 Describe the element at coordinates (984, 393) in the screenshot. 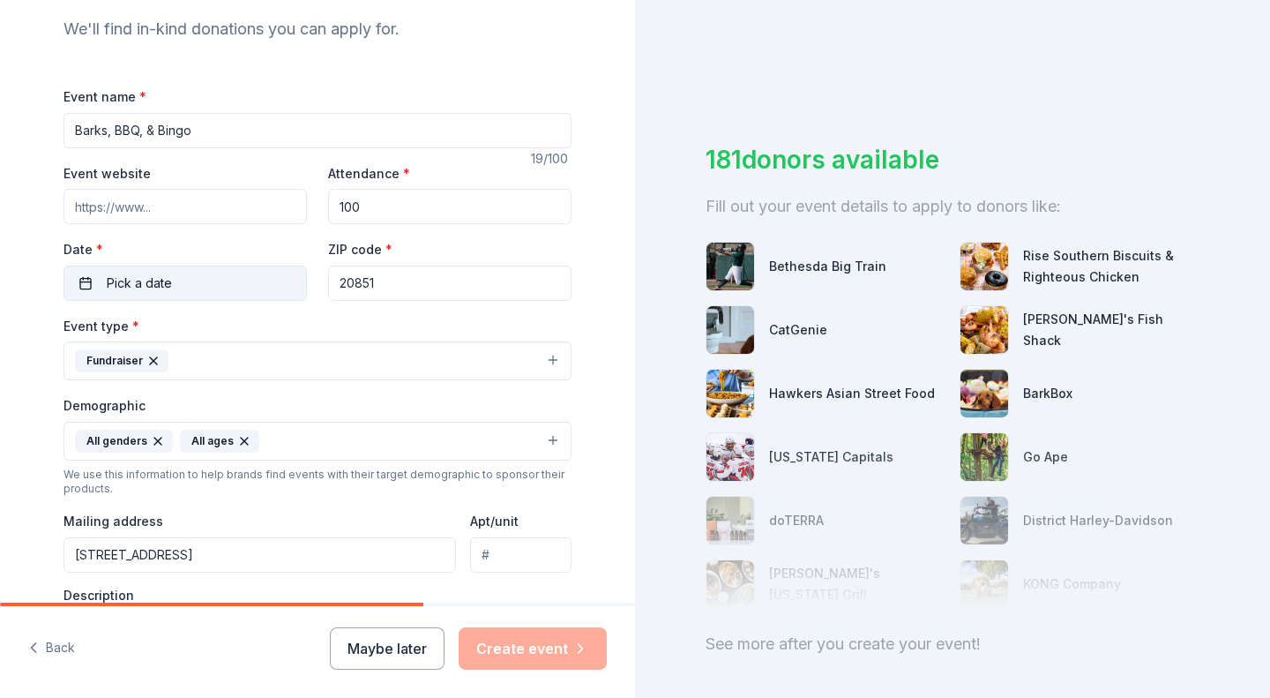

I see `img: photo for BarkBox` at that location.